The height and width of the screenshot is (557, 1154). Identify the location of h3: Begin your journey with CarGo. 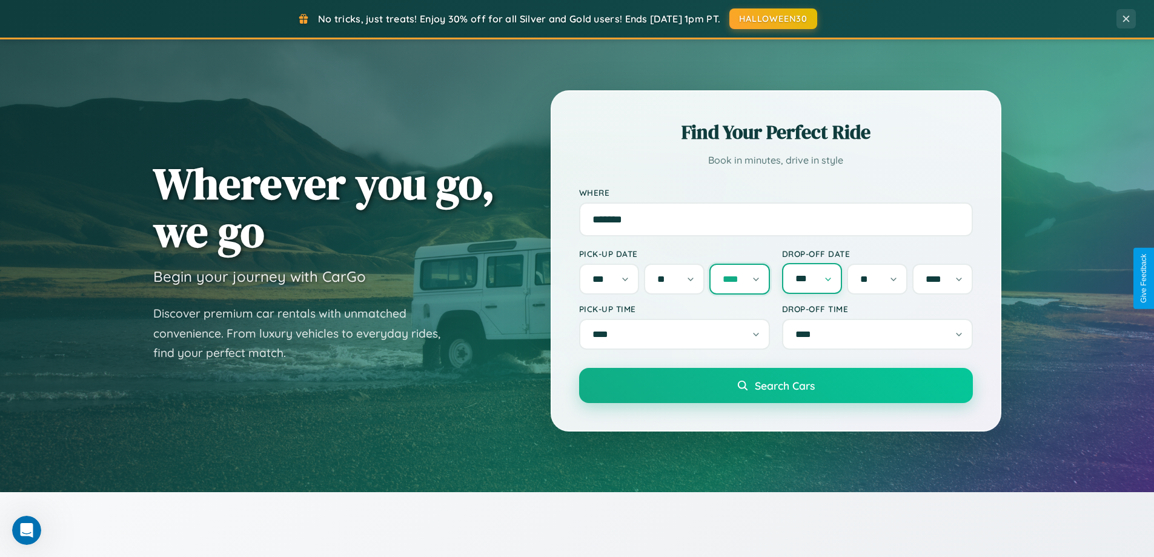
(259, 276).